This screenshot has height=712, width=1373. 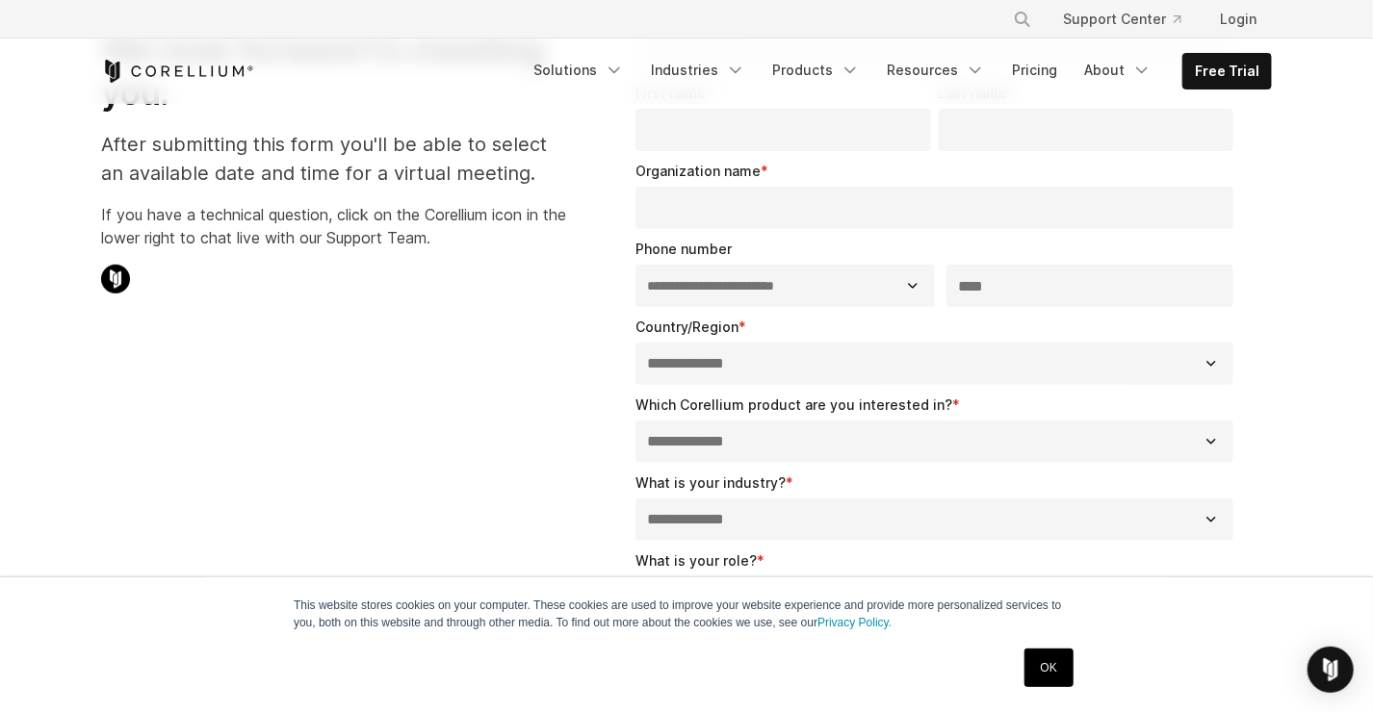 What do you see at coordinates (698, 70) in the screenshot?
I see `a: Industries` at bounding box center [698, 70].